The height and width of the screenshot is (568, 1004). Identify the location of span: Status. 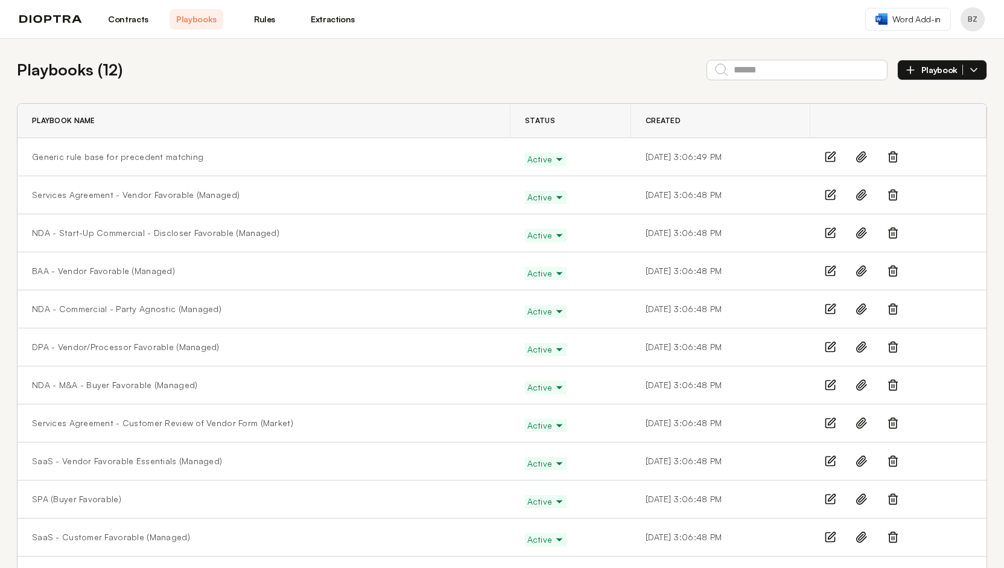
(540, 121).